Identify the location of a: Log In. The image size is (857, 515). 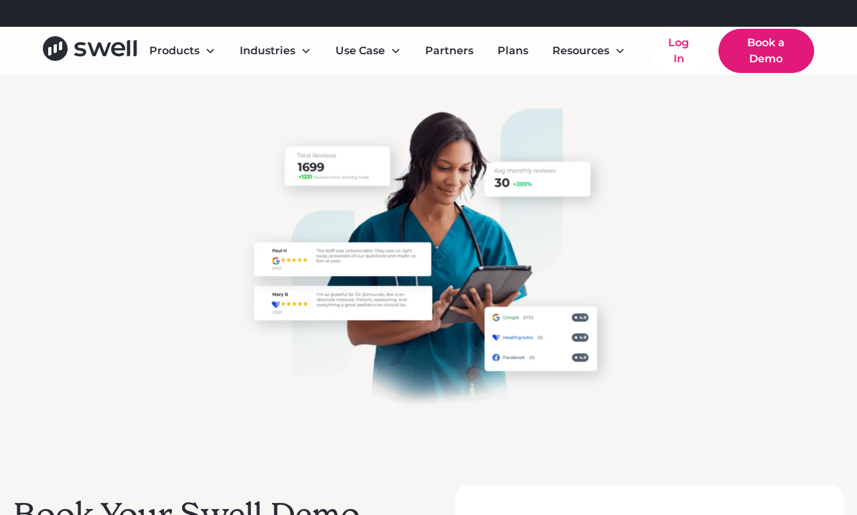
(678, 51).